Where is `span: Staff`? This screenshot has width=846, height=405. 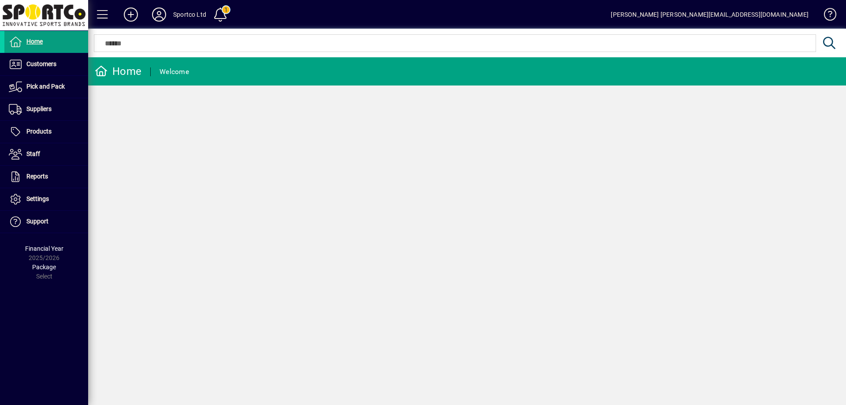 span: Staff is located at coordinates (33, 154).